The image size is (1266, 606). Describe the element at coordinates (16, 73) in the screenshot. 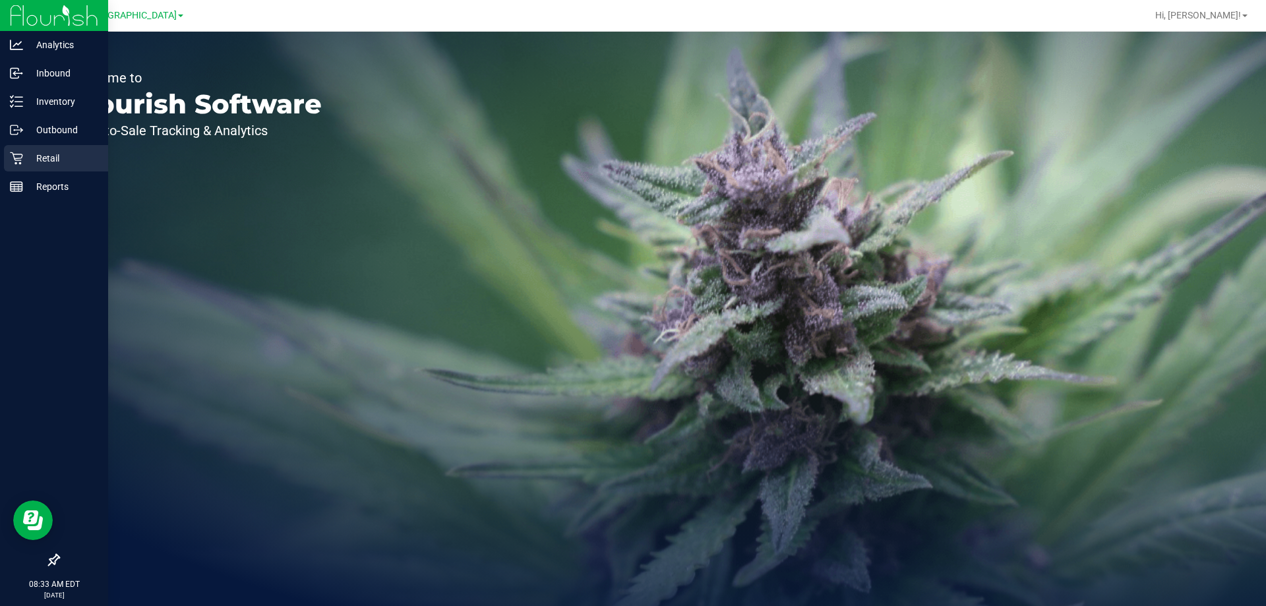

I see `inline-svg: Inbound` at that location.